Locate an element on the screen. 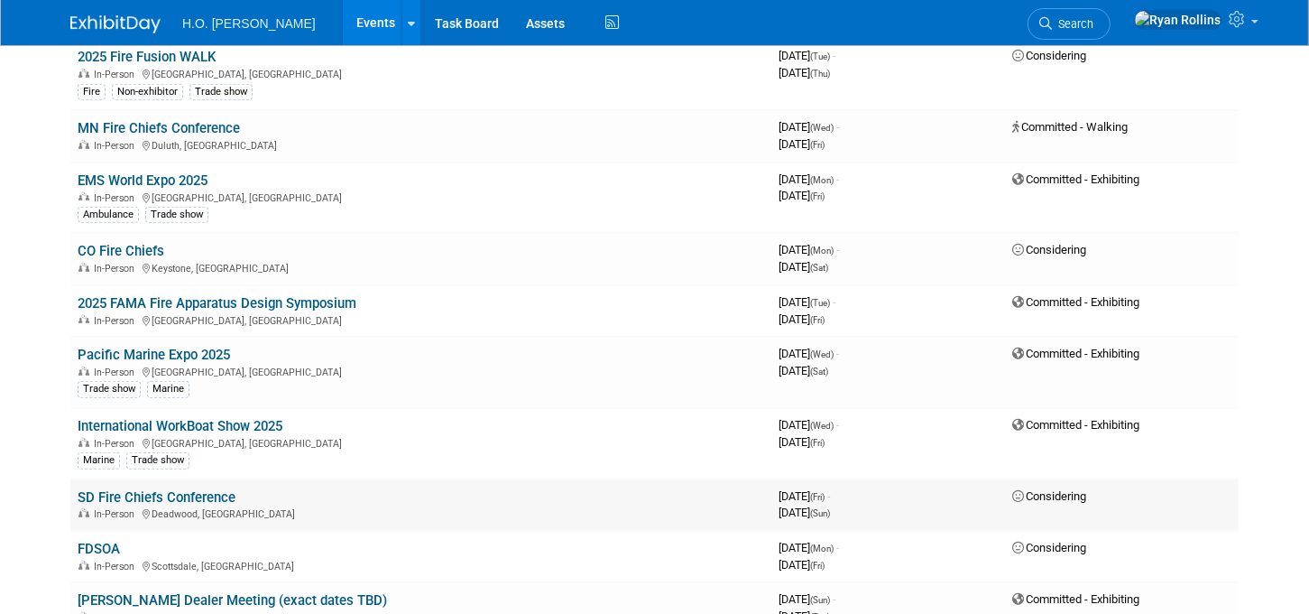 The width and height of the screenshot is (1309, 614). img: Ryan Rollins is located at coordinates (1177, 20).